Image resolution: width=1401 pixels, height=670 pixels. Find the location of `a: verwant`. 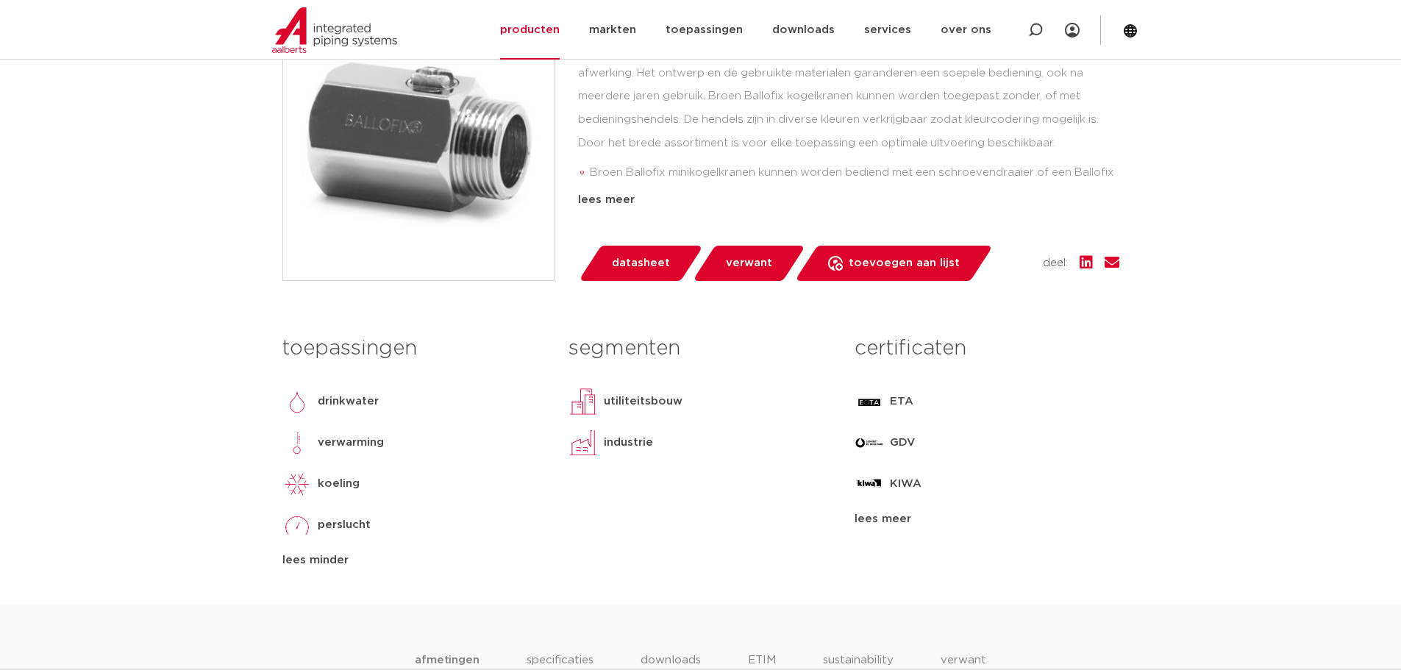

a: verwant is located at coordinates (748, 263).